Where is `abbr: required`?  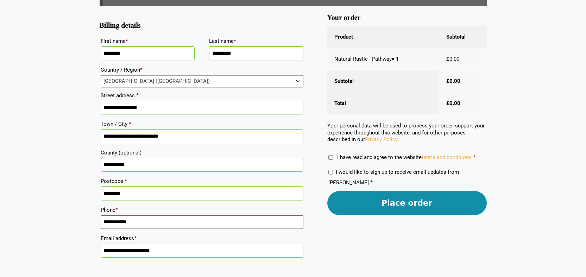 abbr: required is located at coordinates (474, 158).